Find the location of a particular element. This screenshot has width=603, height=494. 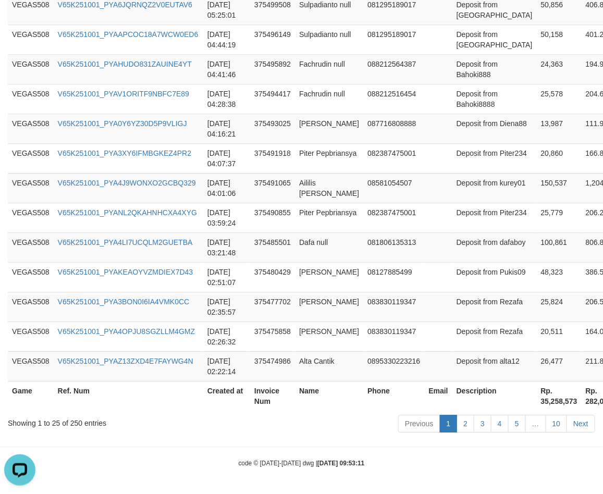

td: Deposit from alta12 is located at coordinates (495, 366).